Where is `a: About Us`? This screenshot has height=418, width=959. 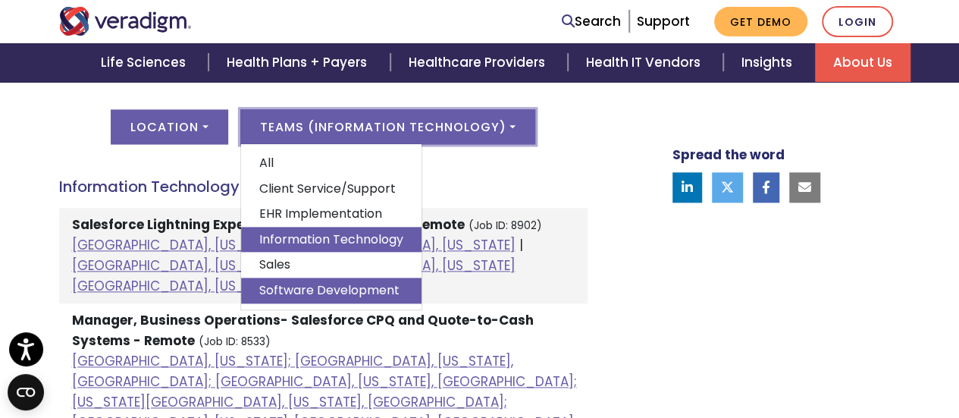
a: About Us is located at coordinates (862, 62).